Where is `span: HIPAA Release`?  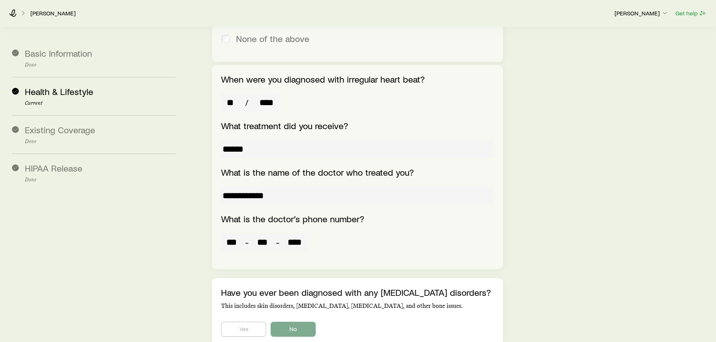
span: HIPAA Release is located at coordinates (53, 168).